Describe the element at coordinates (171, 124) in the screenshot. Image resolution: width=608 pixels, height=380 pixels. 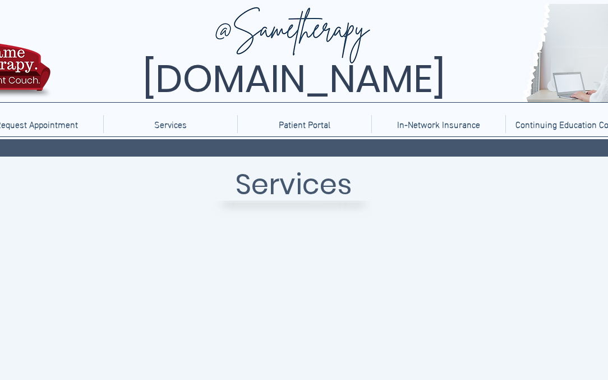
I see `p: Services` at that location.